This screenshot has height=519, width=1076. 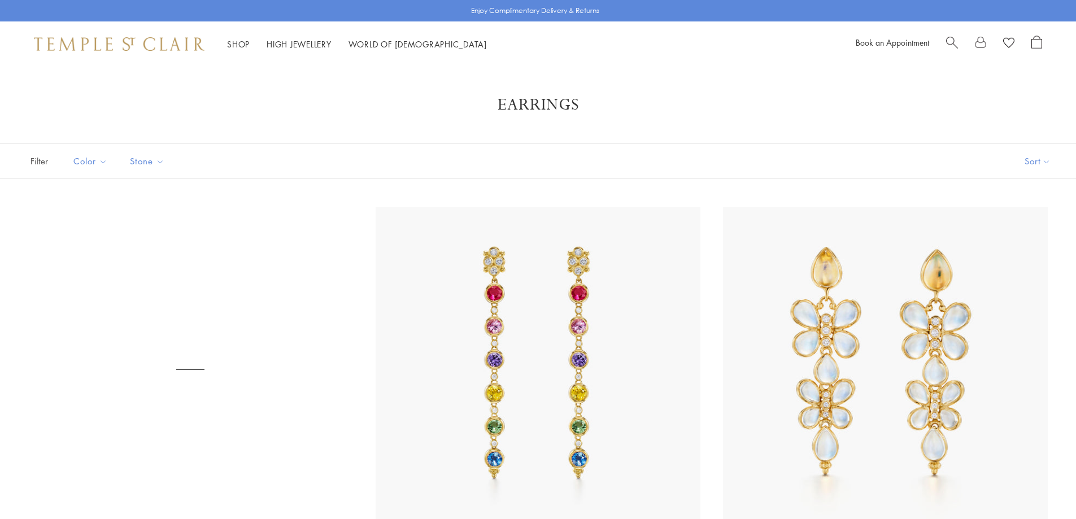 I want to click on a: Open Shopping Bag, so click(x=1036, y=44).